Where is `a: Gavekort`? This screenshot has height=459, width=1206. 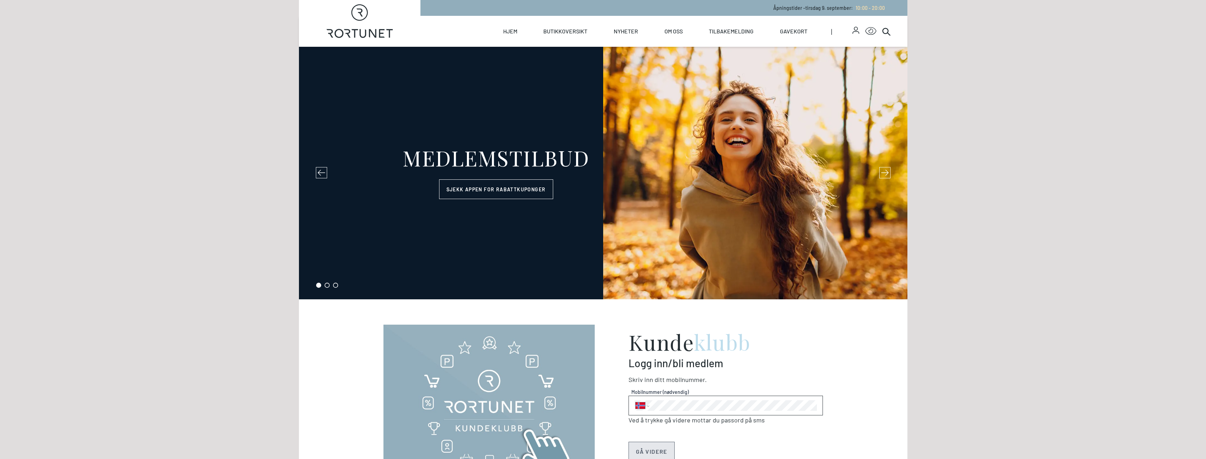 a: Gavekort is located at coordinates (794, 31).